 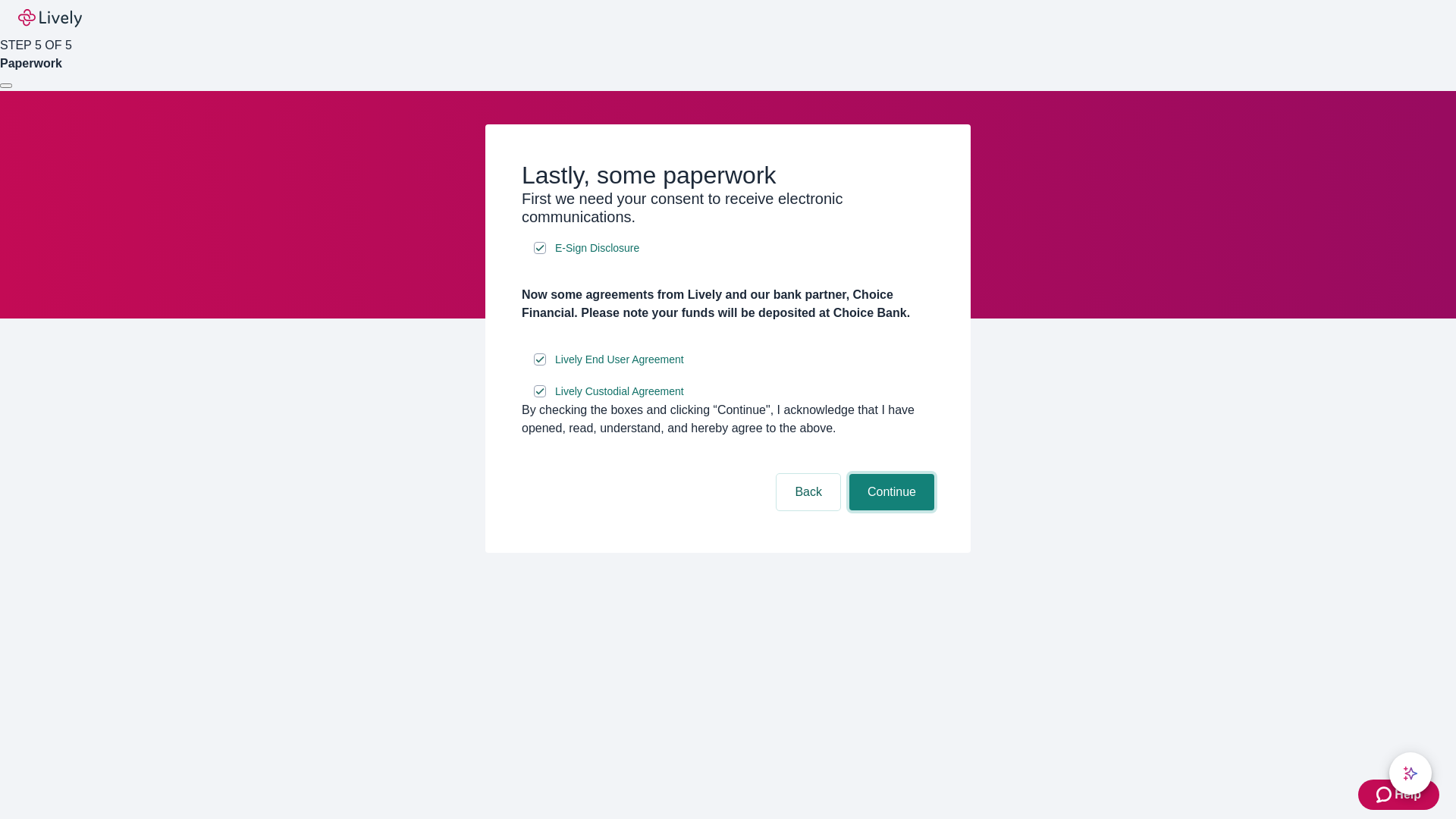 I want to click on button: Continue, so click(x=891, y=492).